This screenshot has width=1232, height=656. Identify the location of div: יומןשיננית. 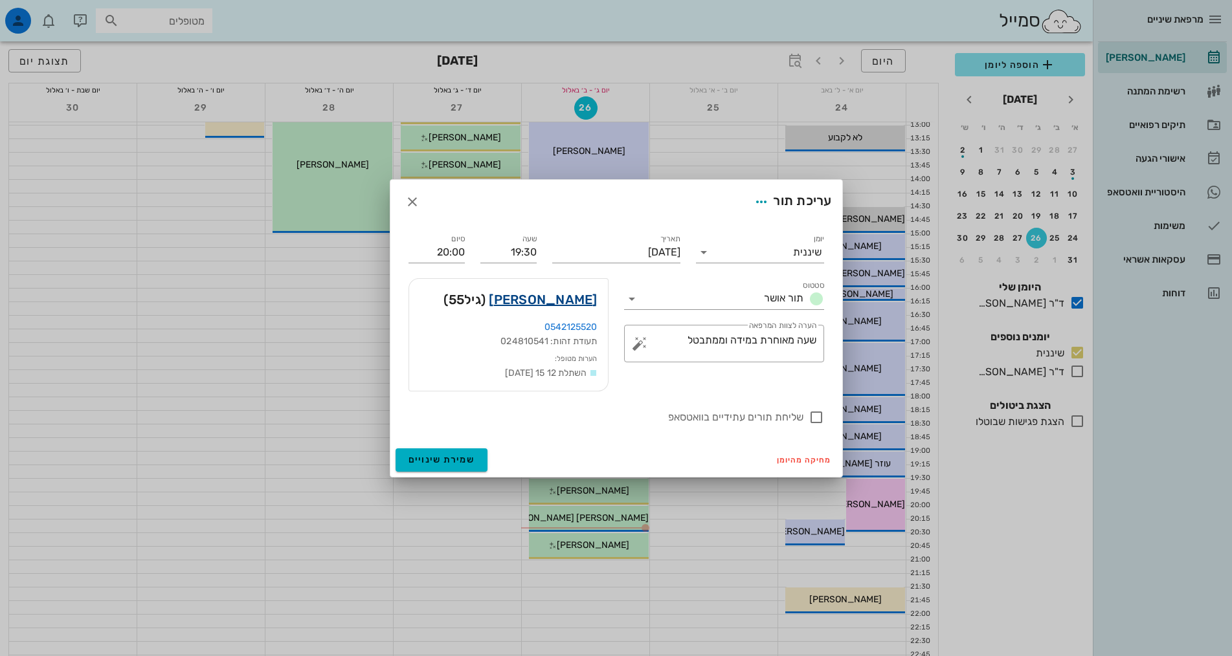
(760, 252).